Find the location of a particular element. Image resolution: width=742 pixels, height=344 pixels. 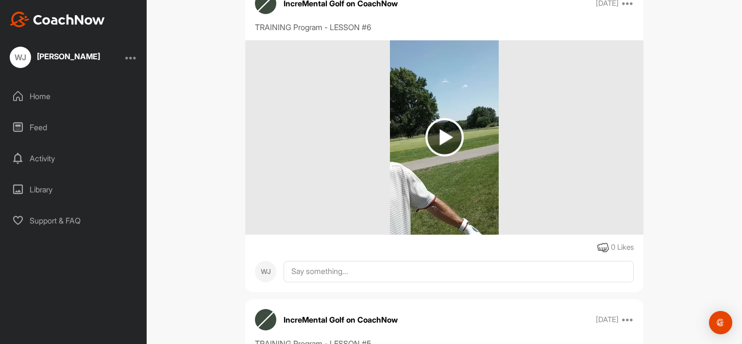

img: avatar is located at coordinates (266, 320).